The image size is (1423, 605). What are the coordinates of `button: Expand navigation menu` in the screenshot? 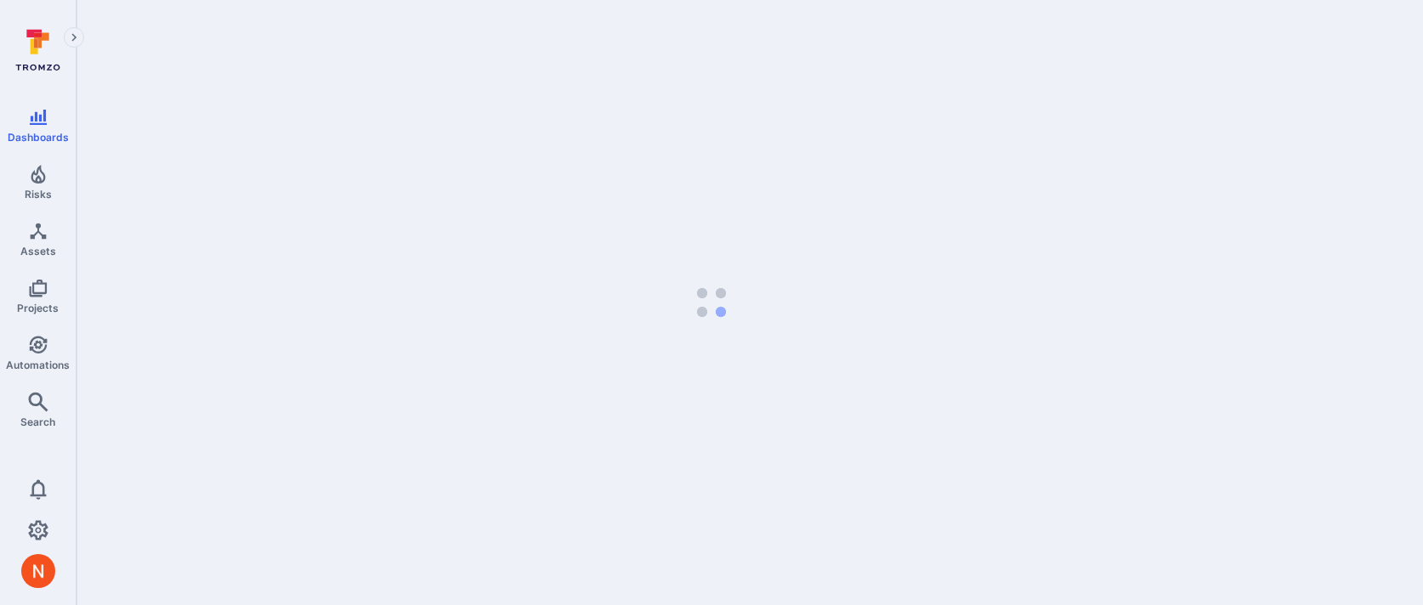 It's located at (74, 37).